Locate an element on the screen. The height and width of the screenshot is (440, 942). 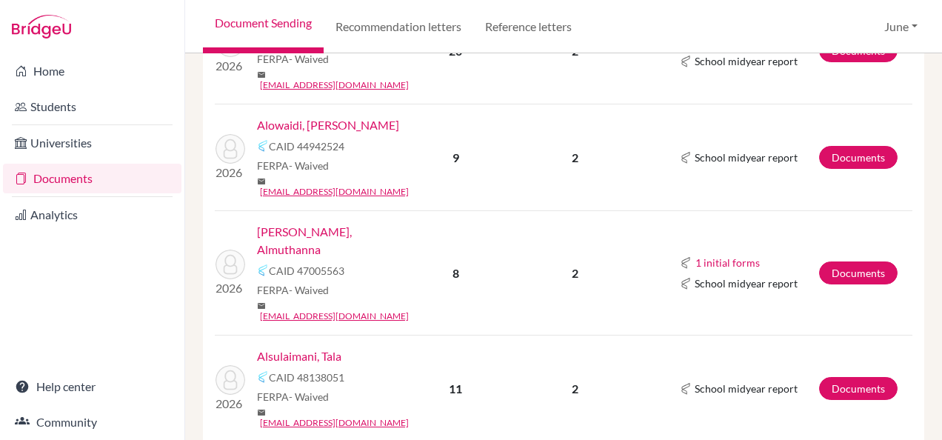
a: Help center is located at coordinates (92, 387).